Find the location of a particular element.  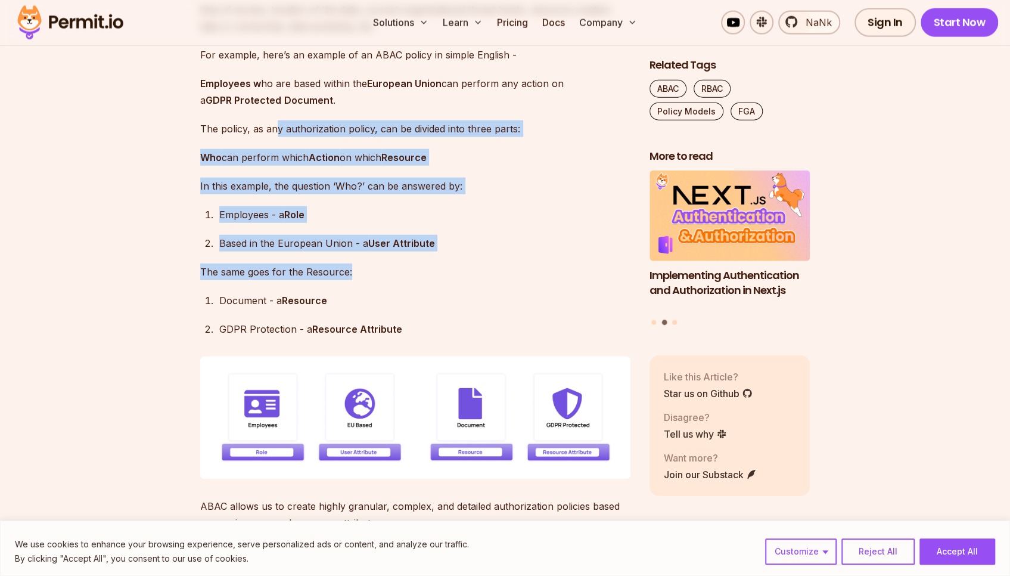

p: The same goes for the Resource: is located at coordinates (416, 272).